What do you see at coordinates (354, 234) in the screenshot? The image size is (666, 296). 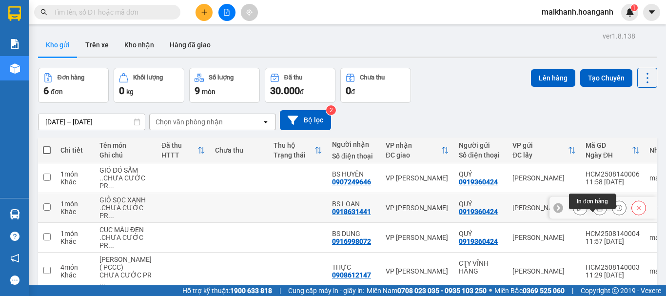 I see `div: BS DUNG` at bounding box center [354, 234].